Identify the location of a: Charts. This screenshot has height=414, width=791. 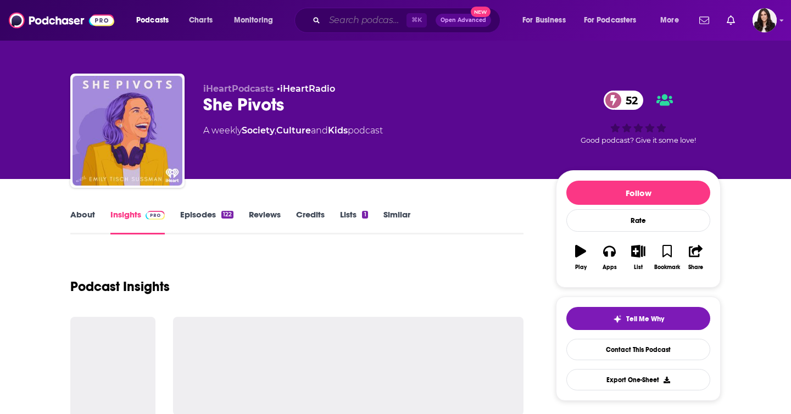
(200, 20).